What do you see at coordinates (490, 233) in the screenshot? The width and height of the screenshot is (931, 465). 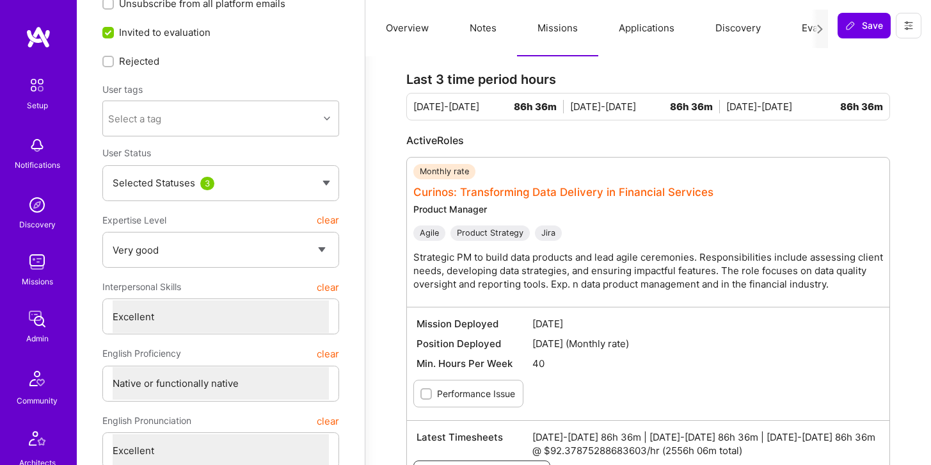 I see `div: Product Strategy` at bounding box center [490, 233].